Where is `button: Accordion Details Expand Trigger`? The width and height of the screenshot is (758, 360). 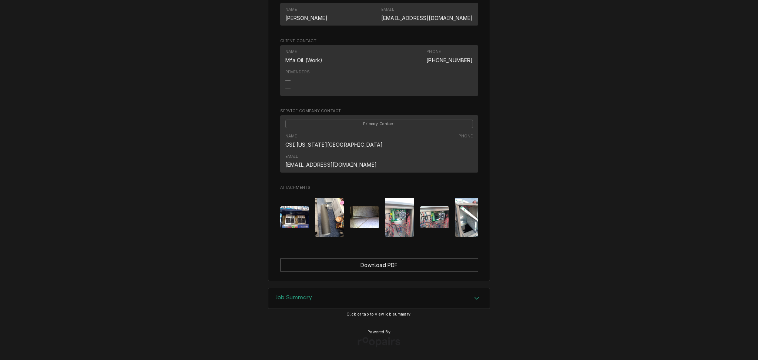 button: Accordion Details Expand Trigger is located at coordinates (379, 298).